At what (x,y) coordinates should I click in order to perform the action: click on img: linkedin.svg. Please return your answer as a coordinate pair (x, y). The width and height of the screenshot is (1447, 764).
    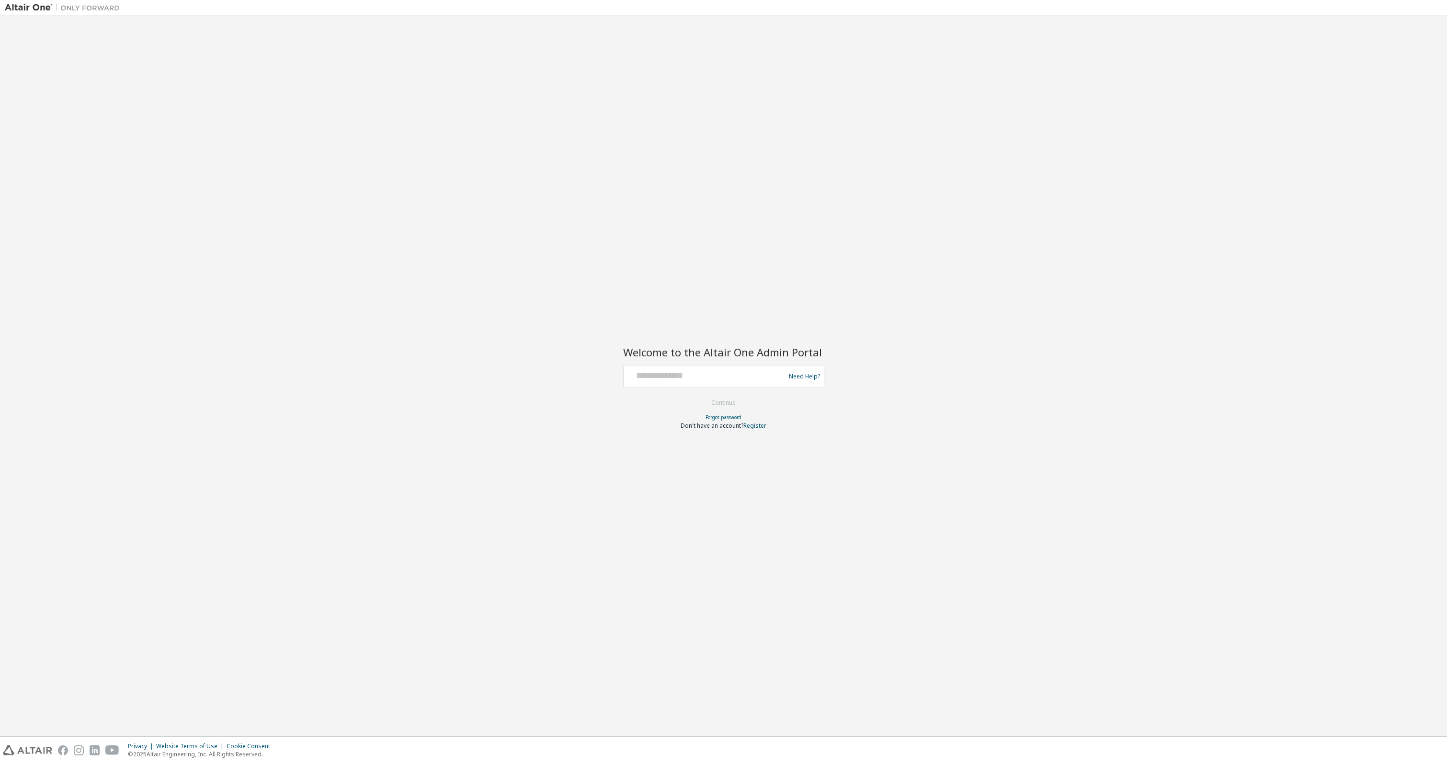
    Looking at the image, I should click on (94, 750).